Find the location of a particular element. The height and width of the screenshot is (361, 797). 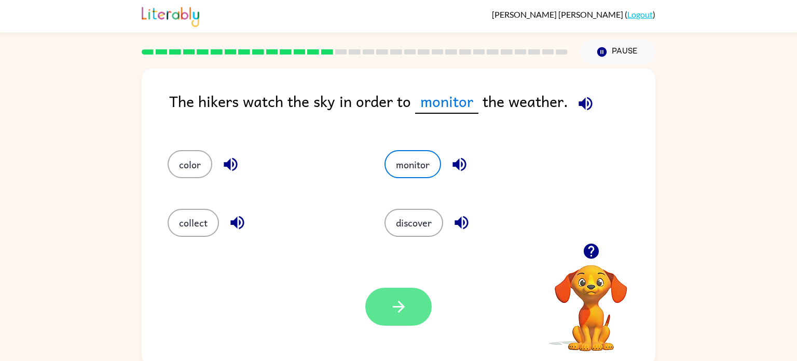

span: monitor is located at coordinates (447, 101).